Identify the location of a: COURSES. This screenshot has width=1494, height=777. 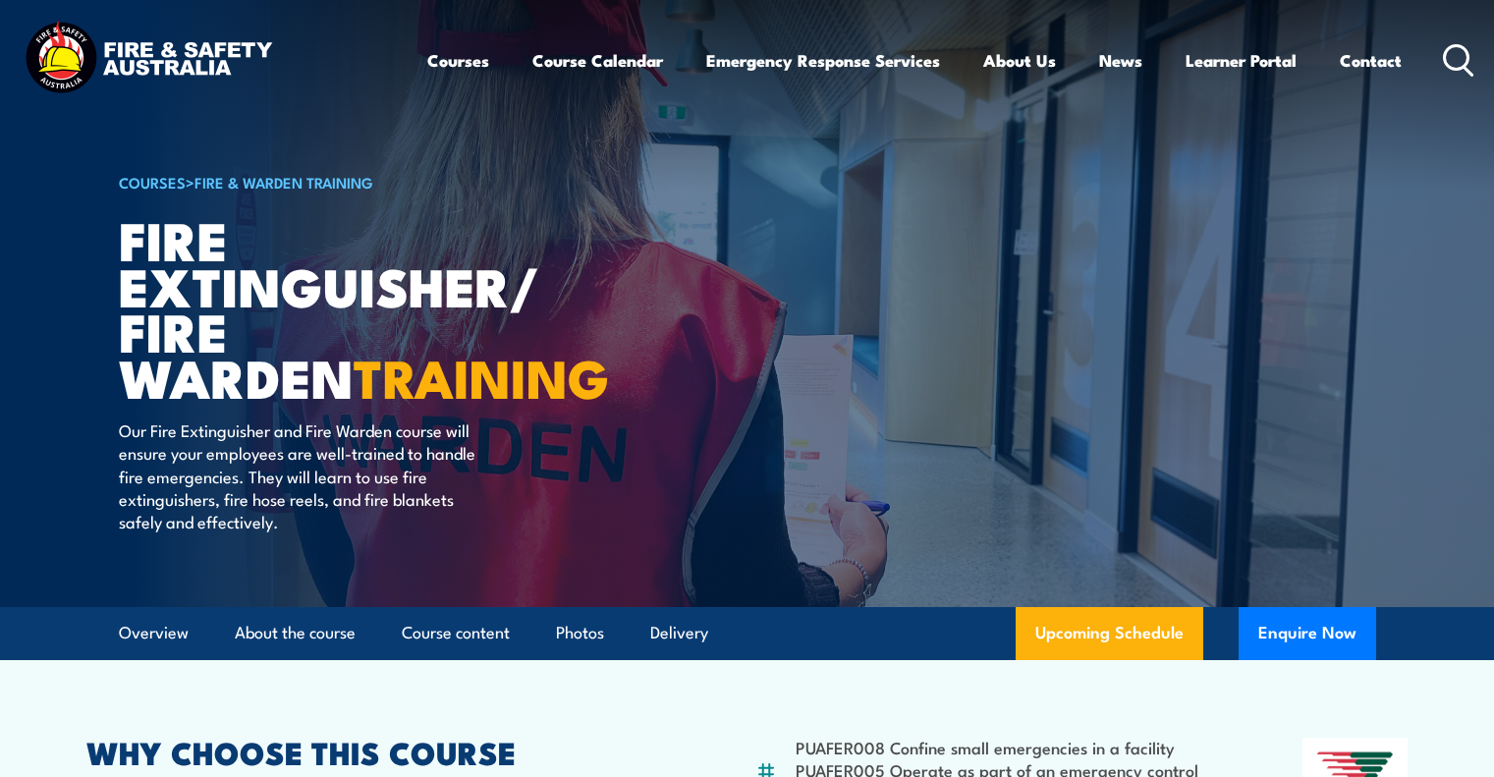
(152, 182).